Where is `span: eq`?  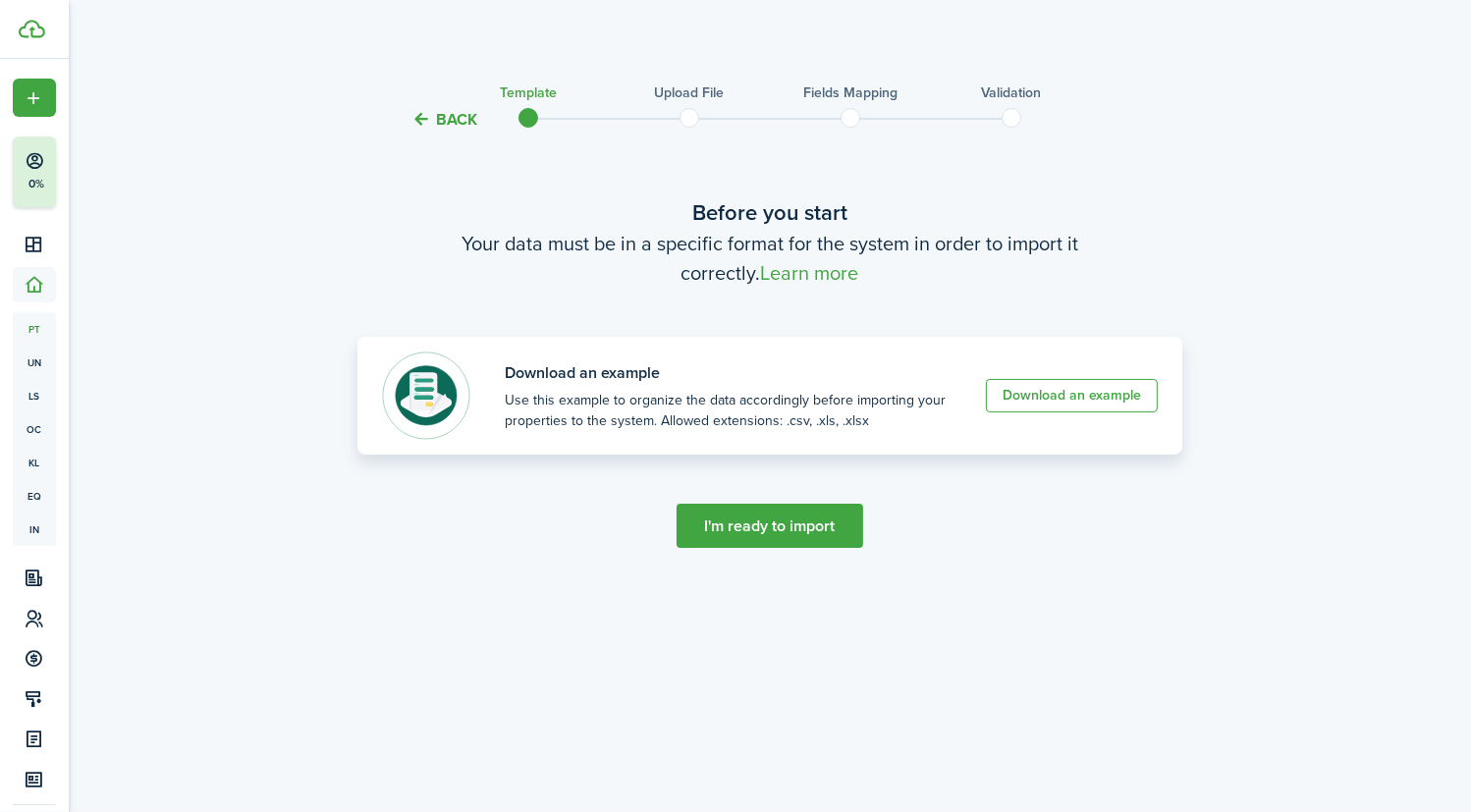 span: eq is located at coordinates (34, 496).